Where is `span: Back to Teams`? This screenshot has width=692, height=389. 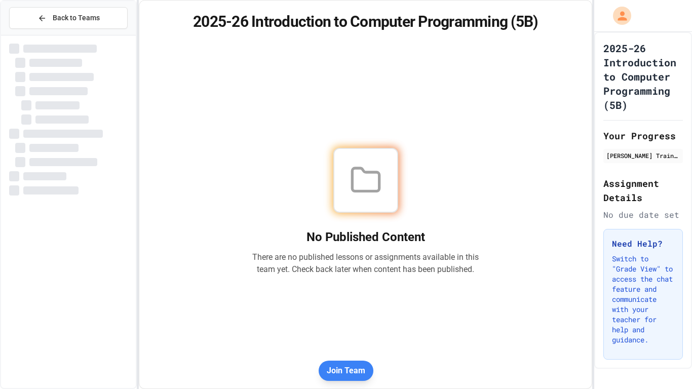
span: Back to Teams is located at coordinates (76, 18).